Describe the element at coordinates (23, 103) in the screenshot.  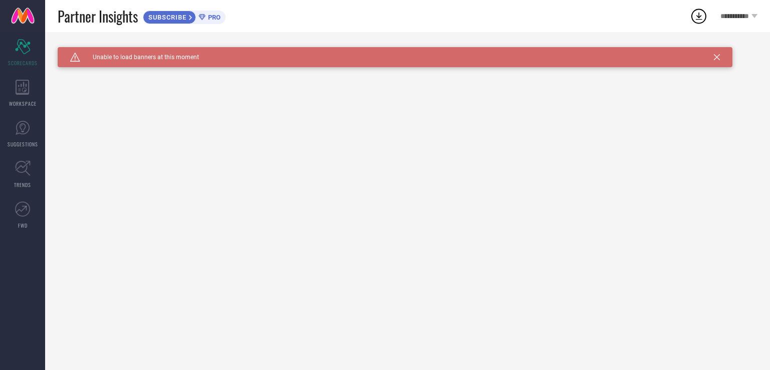
I see `span: WORKSPACE` at that location.